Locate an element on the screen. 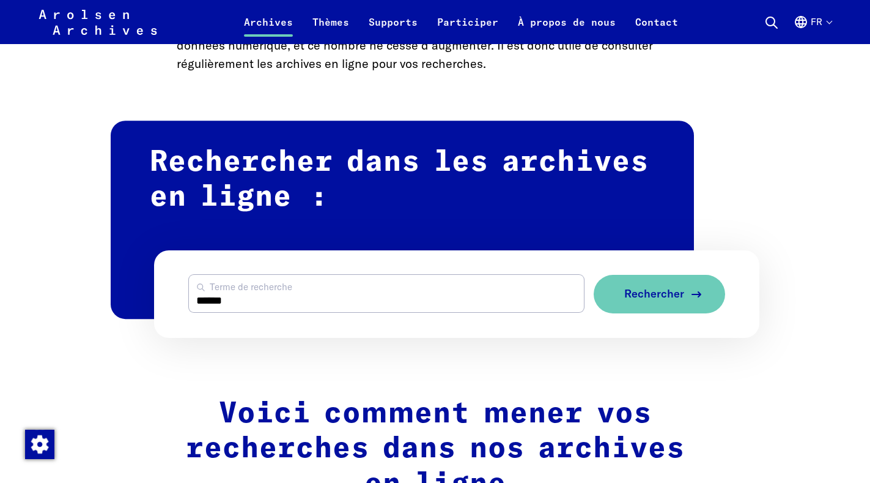  a: Thèmes is located at coordinates (331, 29).